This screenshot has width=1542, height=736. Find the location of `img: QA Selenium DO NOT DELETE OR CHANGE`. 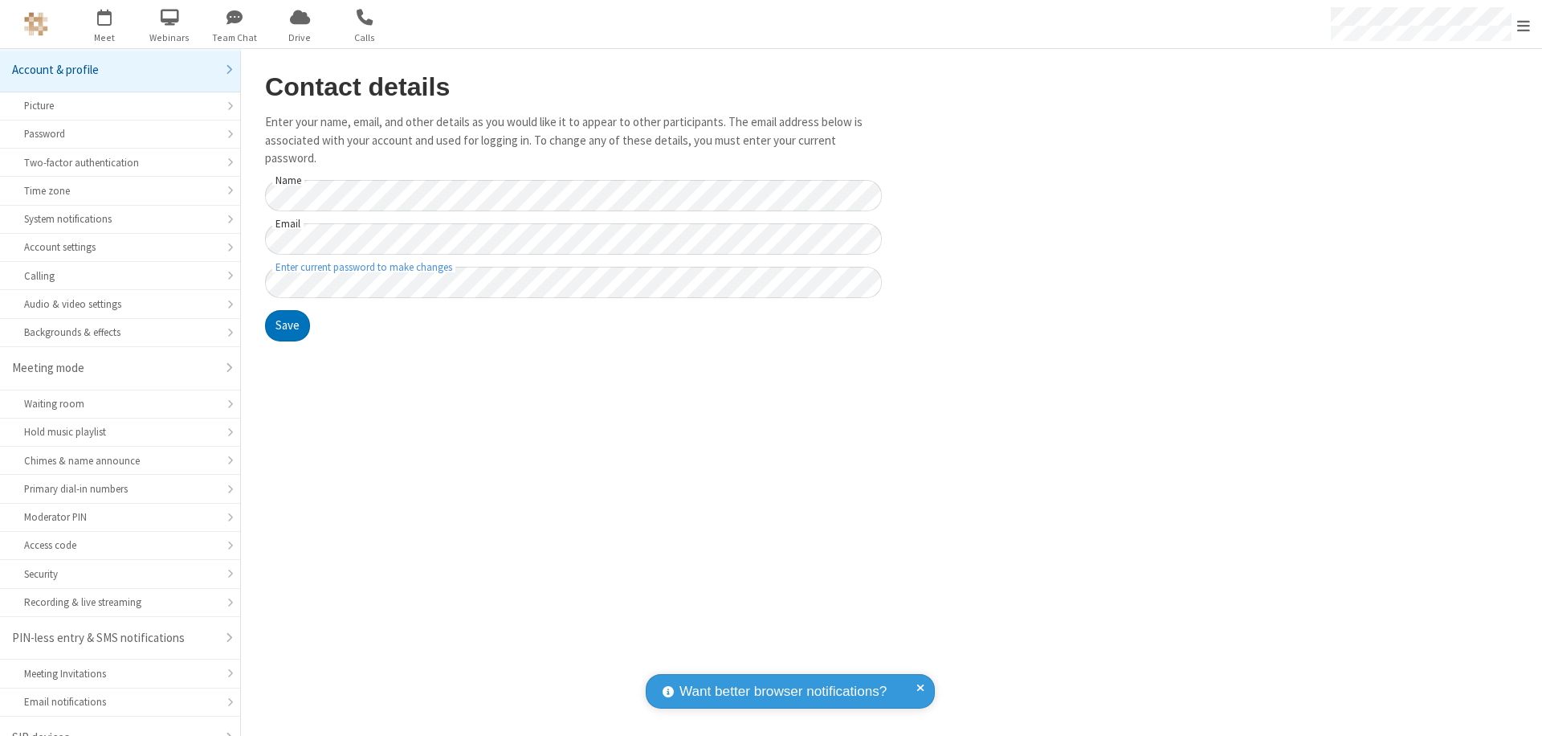

img: QA Selenium DO NOT DELETE OR CHANGE is located at coordinates (36, 24).